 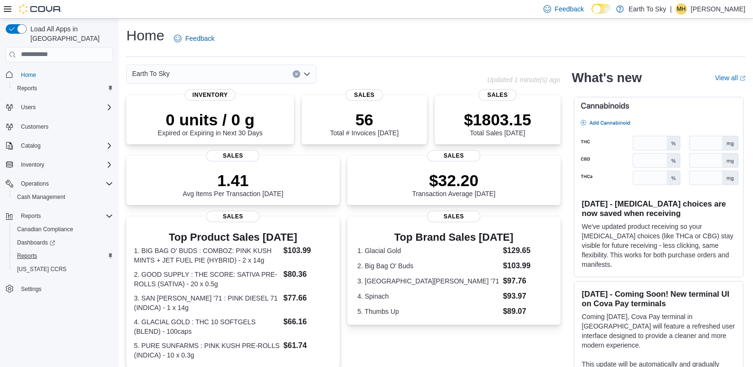 What do you see at coordinates (63, 197) in the screenshot?
I see `button: Cash Management` at bounding box center [63, 197].